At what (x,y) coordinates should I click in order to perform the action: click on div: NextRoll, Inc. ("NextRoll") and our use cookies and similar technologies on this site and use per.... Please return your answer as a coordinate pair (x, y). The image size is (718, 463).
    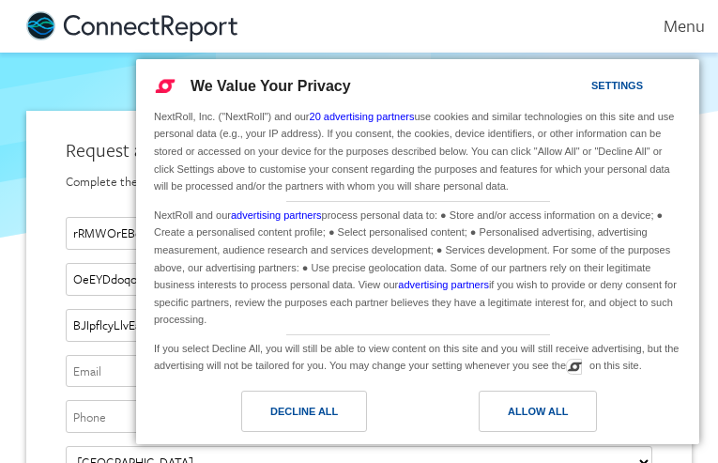
    Looking at the image, I should click on (418, 151).